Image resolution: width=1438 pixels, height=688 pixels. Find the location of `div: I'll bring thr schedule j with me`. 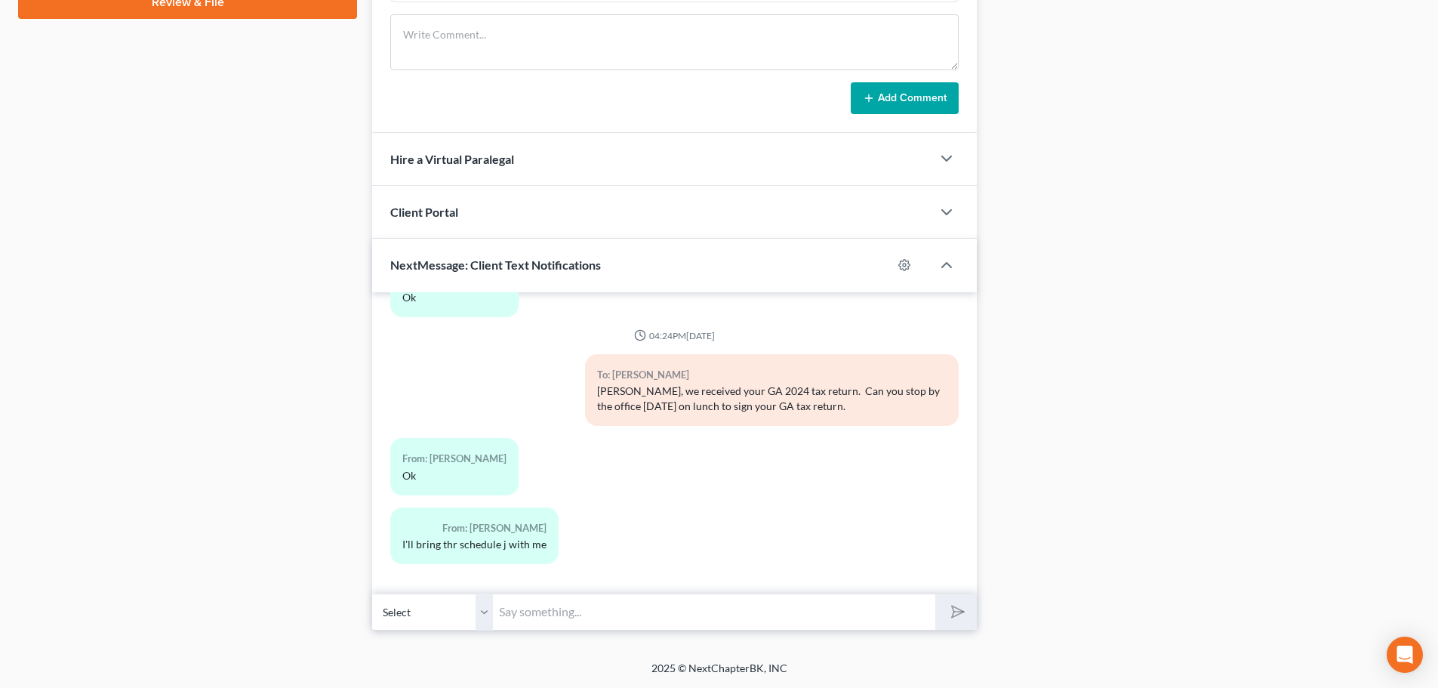

div: I'll bring thr schedule j with me is located at coordinates (474, 544).